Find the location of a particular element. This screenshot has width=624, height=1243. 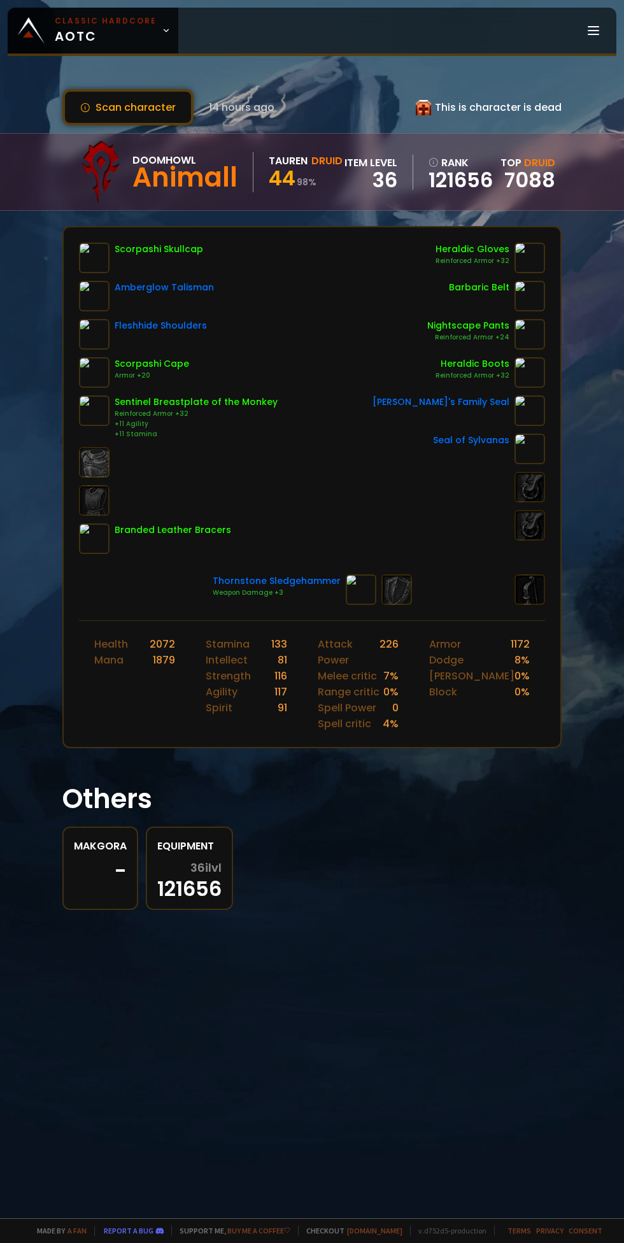

div: 226 is located at coordinates (389, 652).